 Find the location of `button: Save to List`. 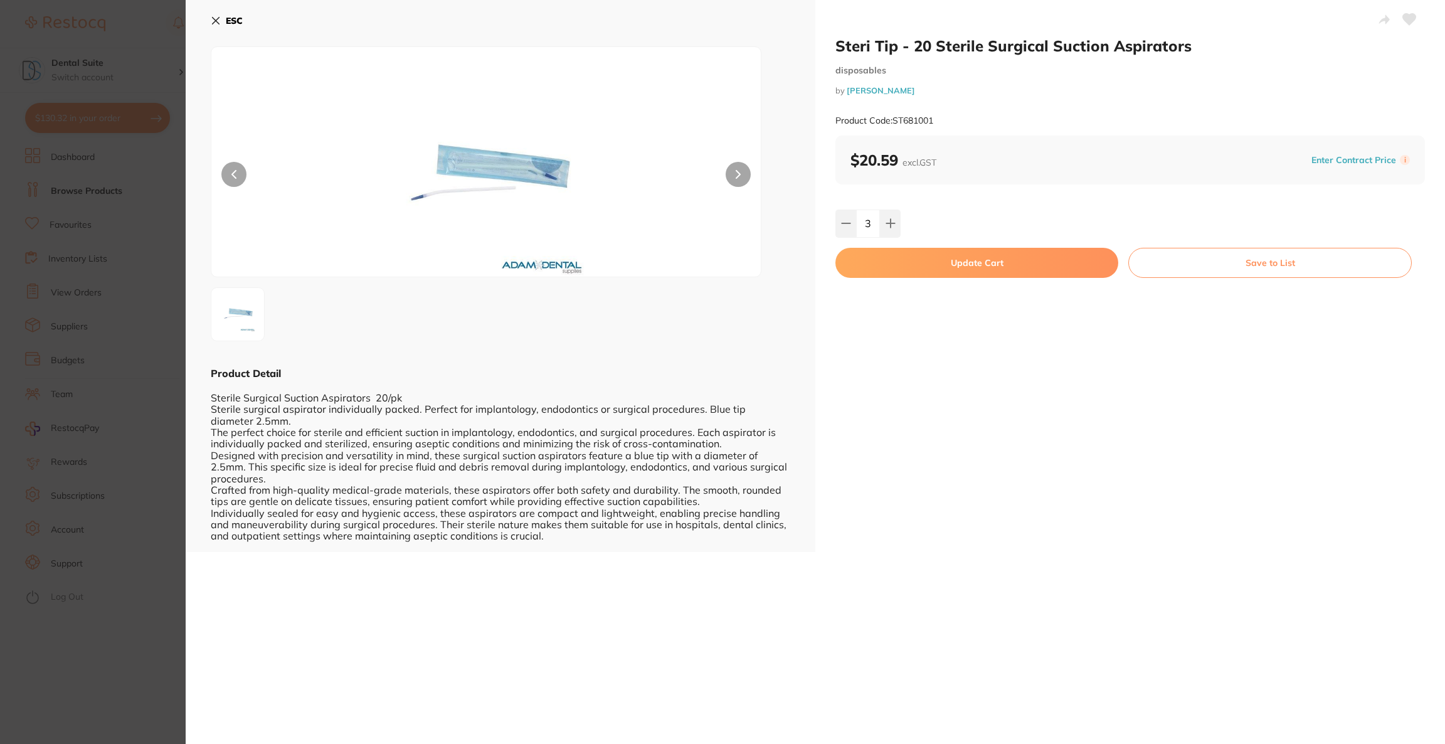

button: Save to List is located at coordinates (1270, 263).